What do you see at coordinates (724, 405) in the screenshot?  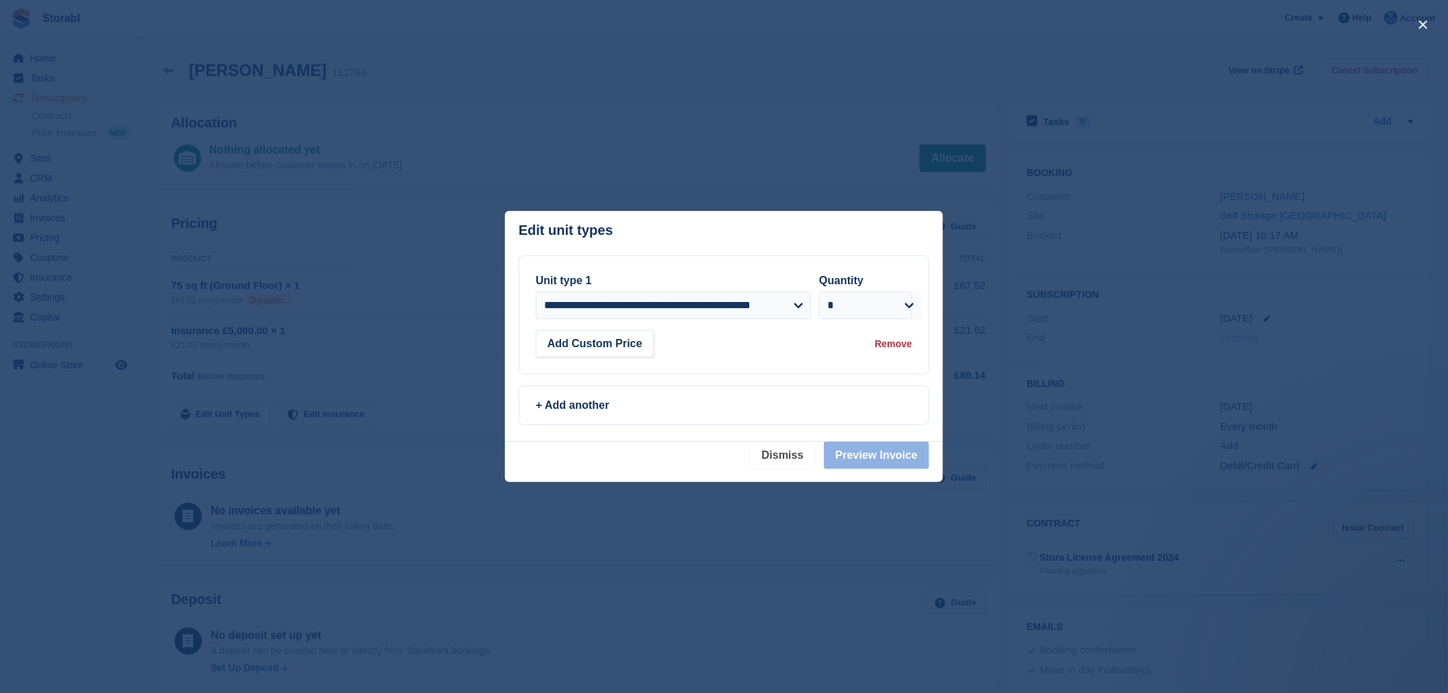 I see `div: + Add another` at bounding box center [724, 405].